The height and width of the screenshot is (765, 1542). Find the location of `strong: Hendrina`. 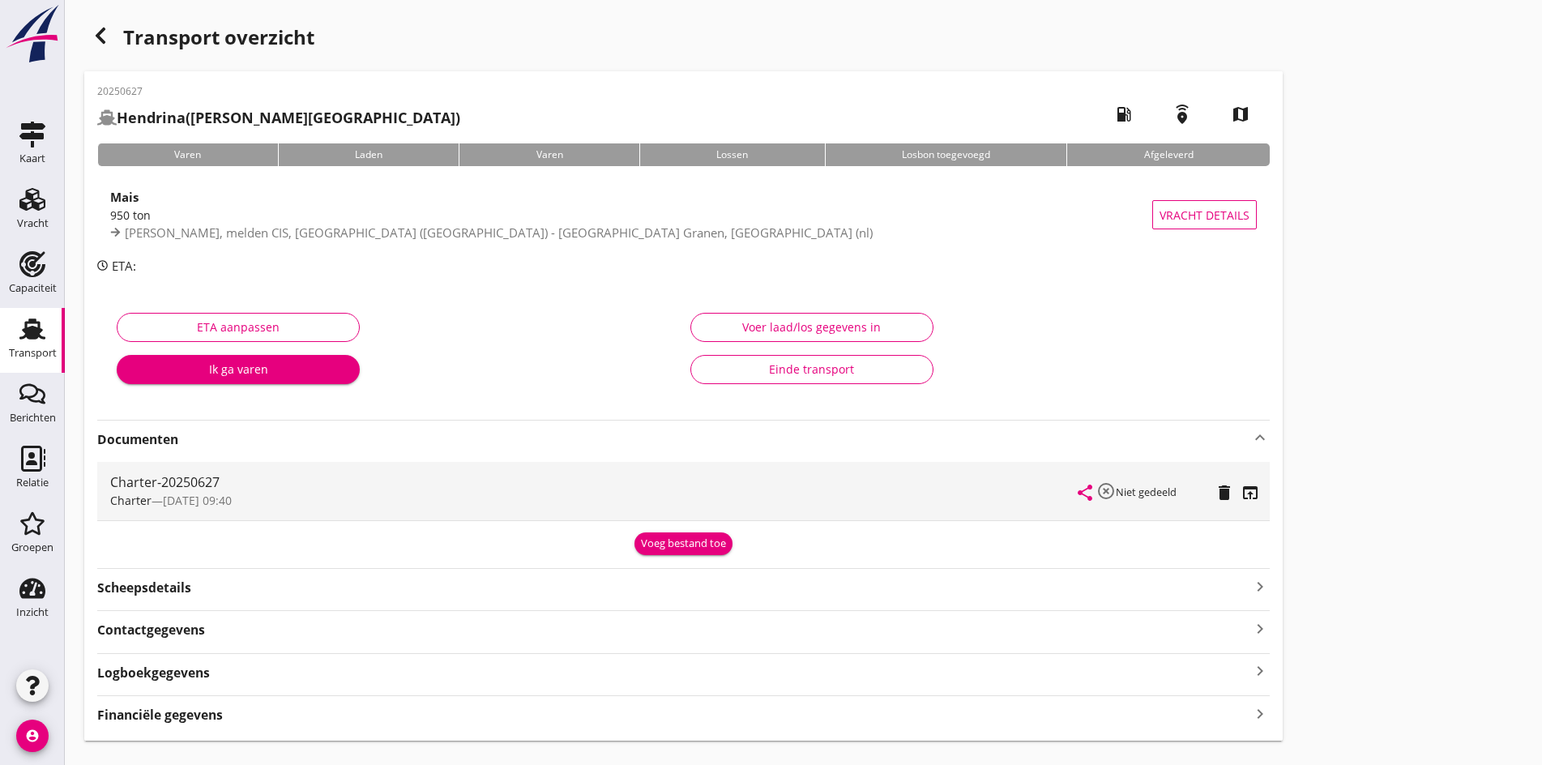

strong: Hendrina is located at coordinates (151, 117).